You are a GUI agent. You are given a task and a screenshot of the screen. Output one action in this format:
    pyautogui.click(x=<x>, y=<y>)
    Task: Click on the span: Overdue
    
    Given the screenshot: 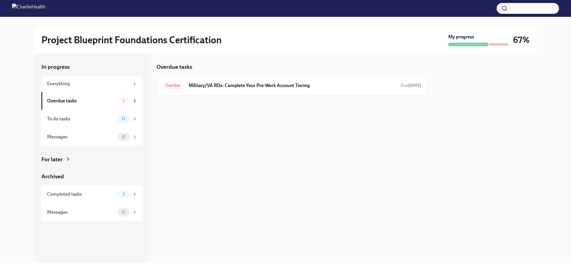 What is the action you would take?
    pyautogui.click(x=173, y=85)
    